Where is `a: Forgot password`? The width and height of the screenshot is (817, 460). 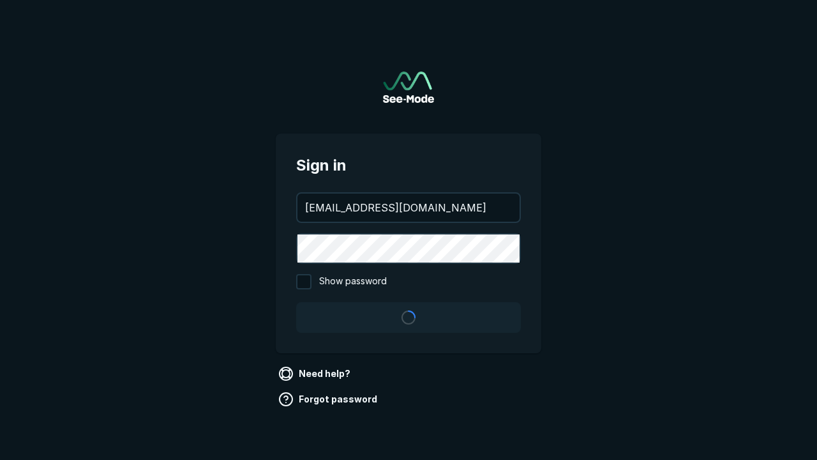 a: Forgot password is located at coordinates (329, 399).